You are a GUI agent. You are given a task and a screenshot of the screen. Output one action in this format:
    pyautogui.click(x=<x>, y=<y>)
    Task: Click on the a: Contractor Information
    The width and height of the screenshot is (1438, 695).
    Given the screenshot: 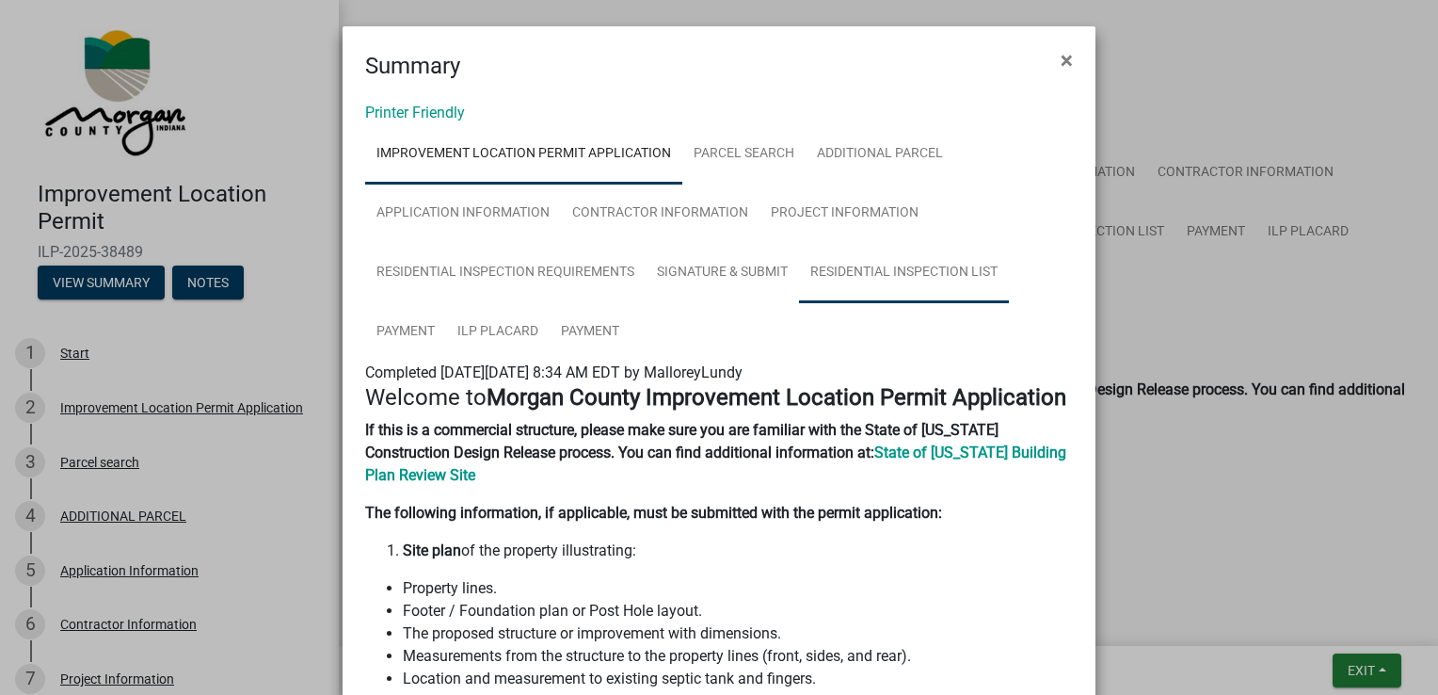 What is the action you would take?
    pyautogui.click(x=660, y=214)
    